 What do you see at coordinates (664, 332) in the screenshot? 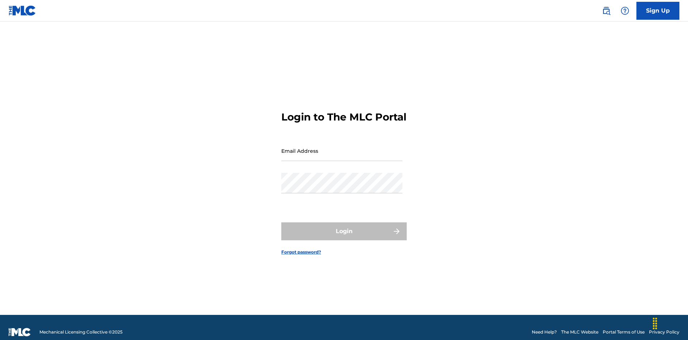
I see `a: Privacy Policy` at bounding box center [664, 332].